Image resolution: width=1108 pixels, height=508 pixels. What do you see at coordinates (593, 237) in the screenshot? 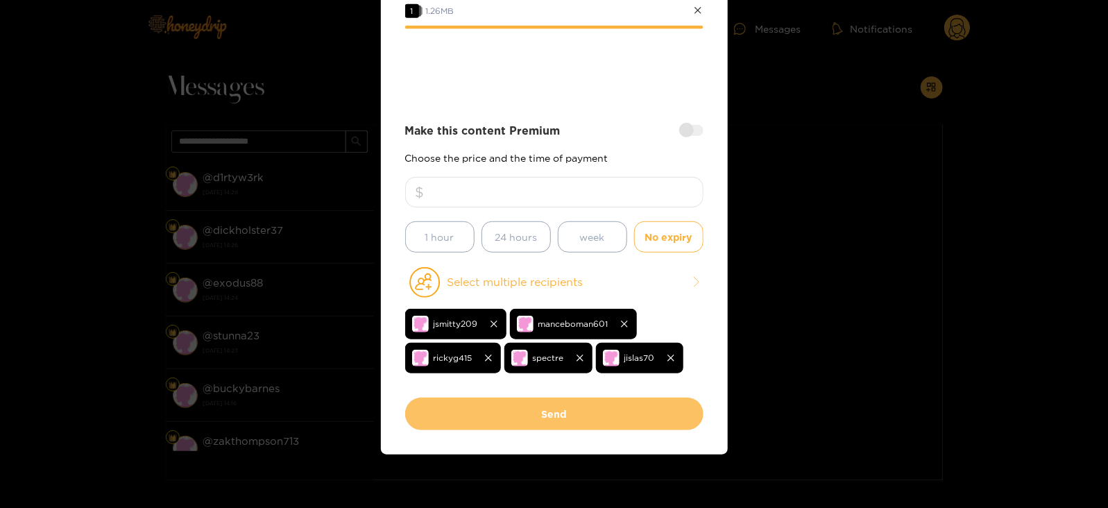
I see `button: week` at bounding box center [593, 237].